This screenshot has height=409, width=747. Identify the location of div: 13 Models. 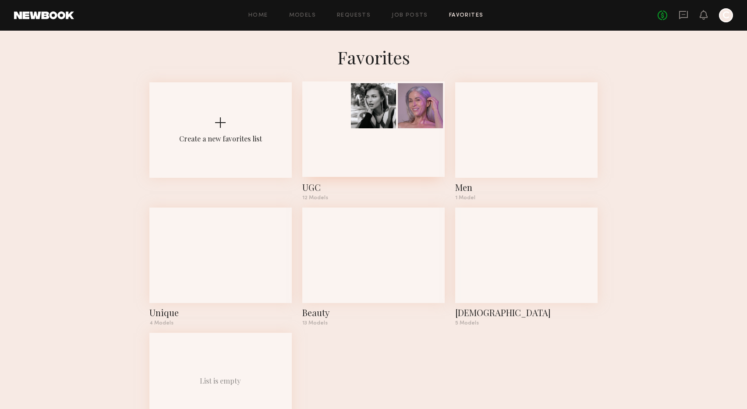
(373, 323).